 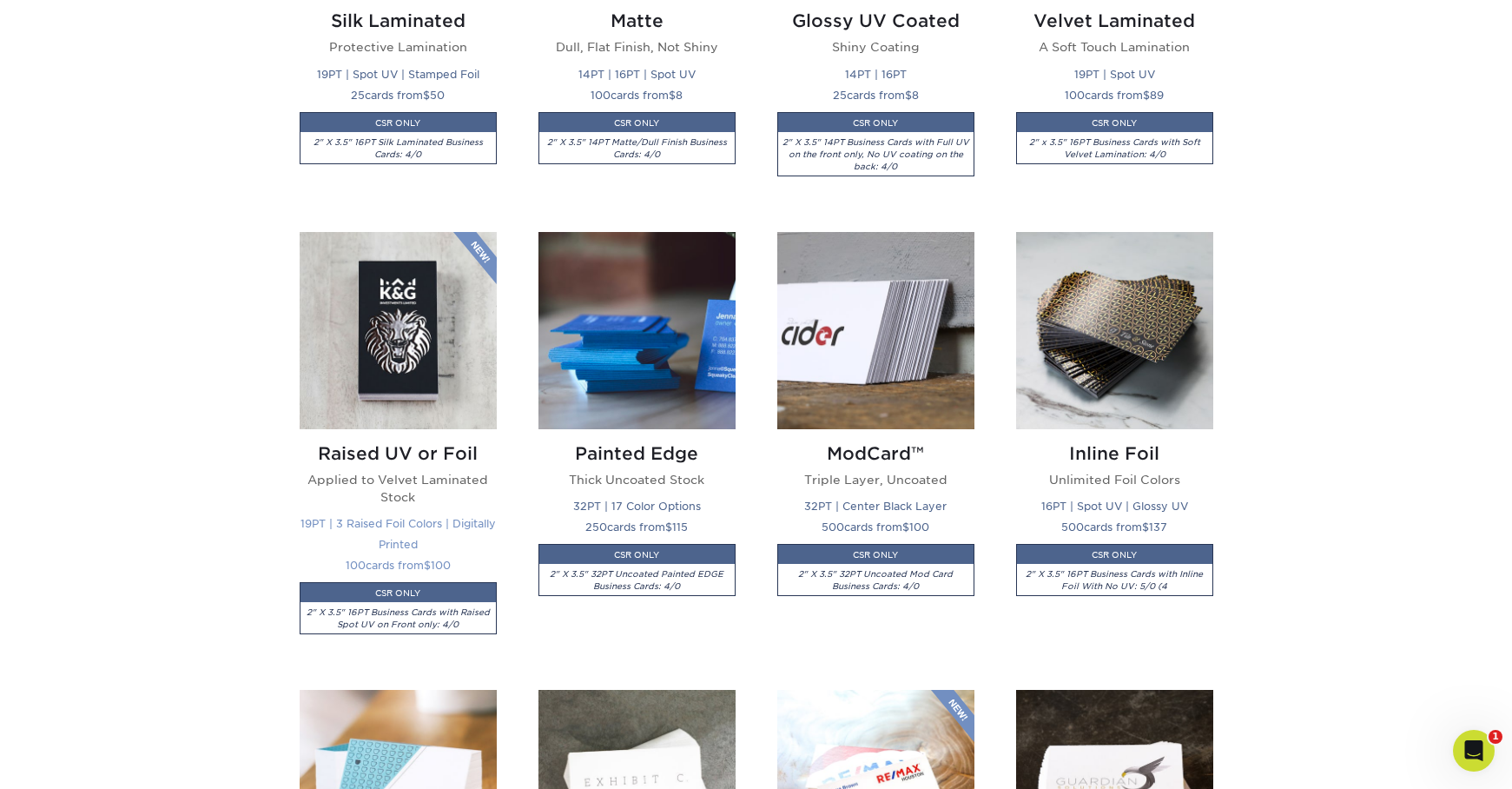 I want to click on span: 115, so click(x=680, y=526).